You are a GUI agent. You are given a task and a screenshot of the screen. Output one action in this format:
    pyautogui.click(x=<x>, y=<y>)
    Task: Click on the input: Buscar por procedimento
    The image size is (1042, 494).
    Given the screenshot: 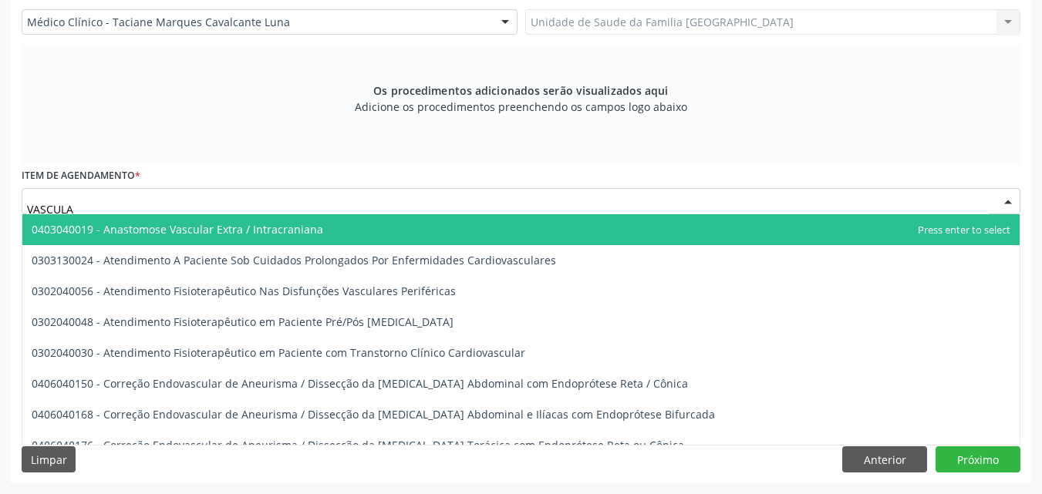 What is the action you would take?
    pyautogui.click(x=507, y=209)
    